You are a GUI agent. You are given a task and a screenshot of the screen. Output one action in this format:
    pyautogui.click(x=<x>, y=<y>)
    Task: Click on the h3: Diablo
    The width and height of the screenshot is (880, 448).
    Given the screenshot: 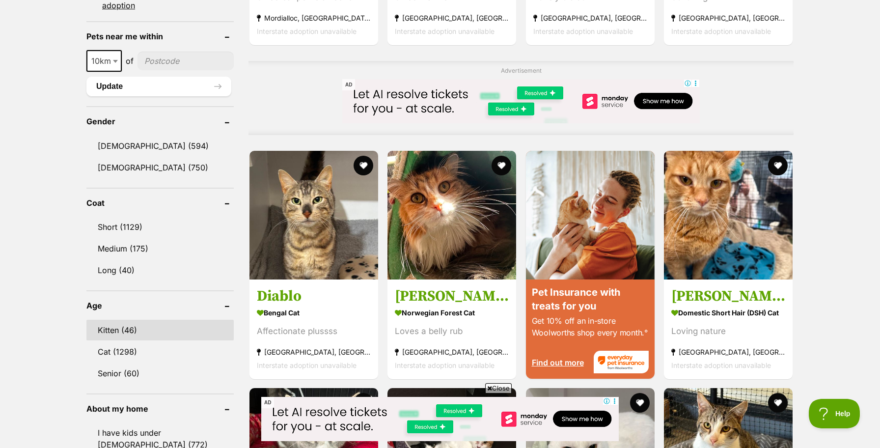 What is the action you would take?
    pyautogui.click(x=314, y=296)
    